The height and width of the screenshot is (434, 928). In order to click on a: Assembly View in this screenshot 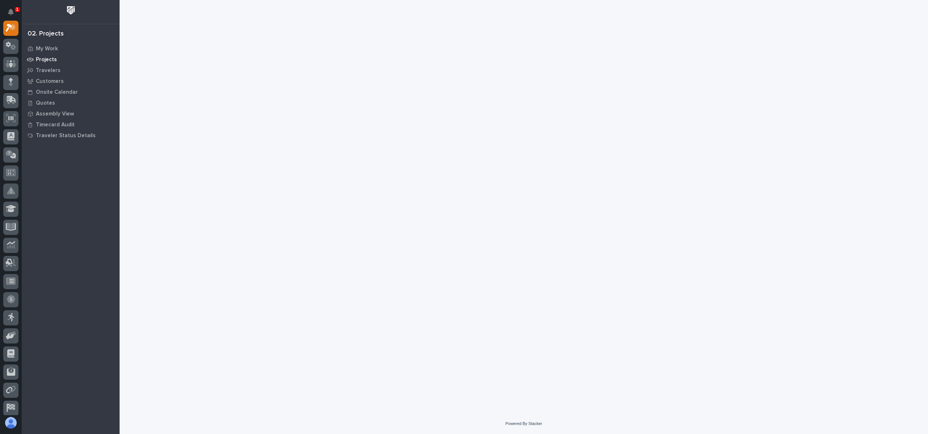, I will do `click(71, 114)`.